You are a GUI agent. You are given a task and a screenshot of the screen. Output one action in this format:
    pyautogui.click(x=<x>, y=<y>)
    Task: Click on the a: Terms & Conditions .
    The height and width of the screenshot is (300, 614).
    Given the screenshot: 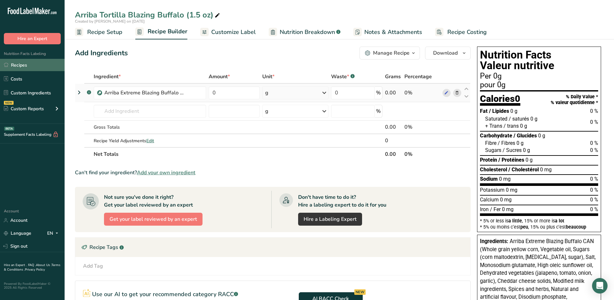 What is the action you would take?
    pyautogui.click(x=32, y=267)
    